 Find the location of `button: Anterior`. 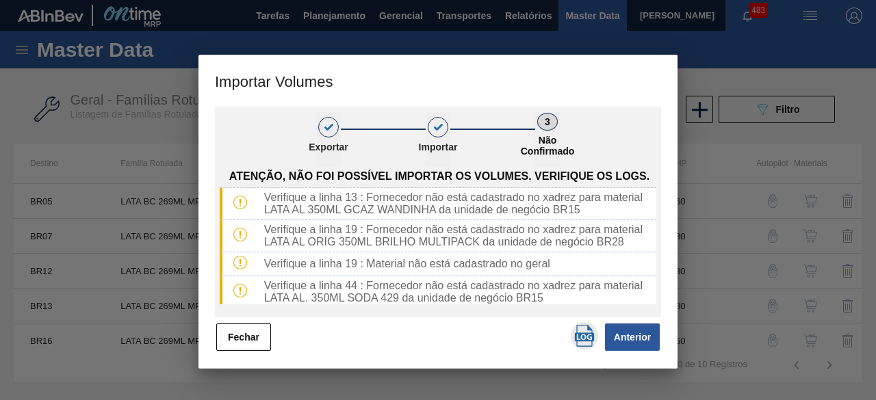

button: Anterior is located at coordinates (632, 337).